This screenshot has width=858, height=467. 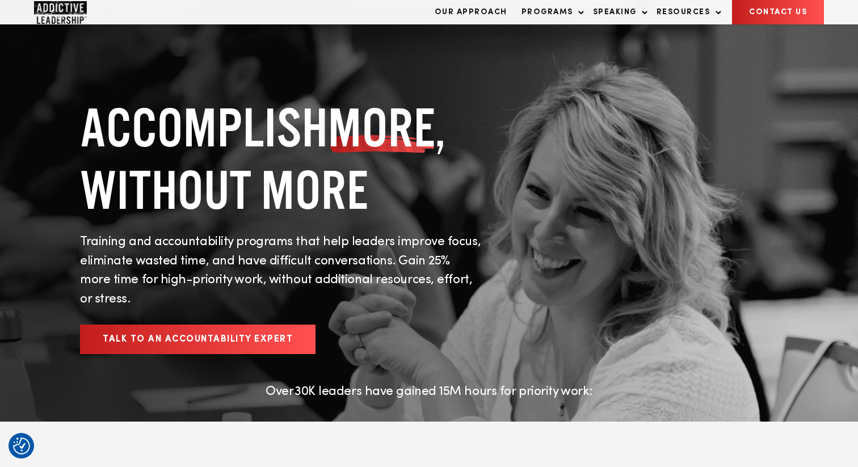 I want to click on span: MORE, so click(x=382, y=128).